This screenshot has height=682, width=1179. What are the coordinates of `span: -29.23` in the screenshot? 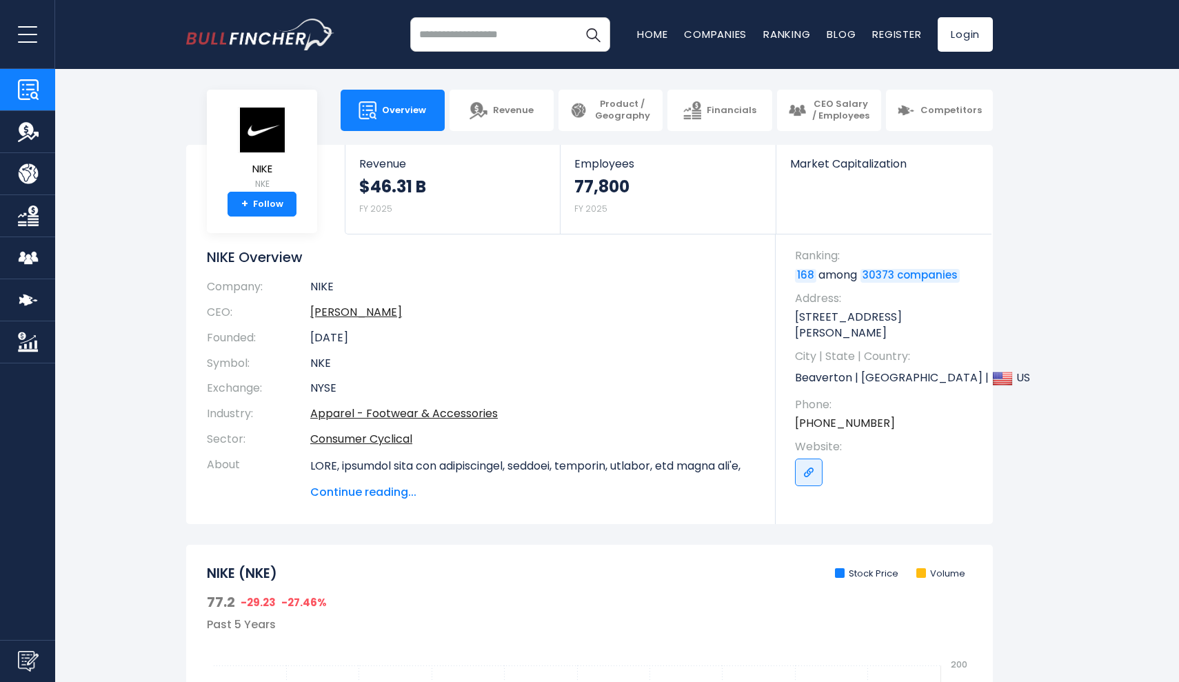 It's located at (258, 603).